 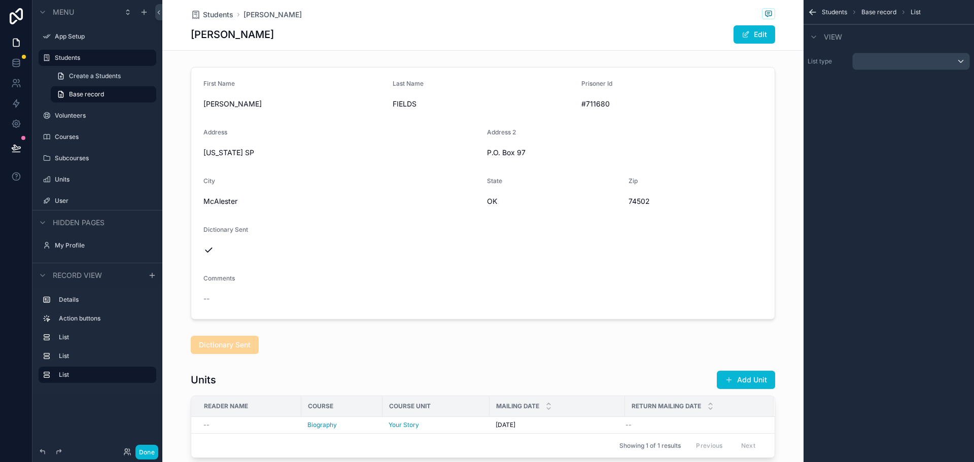 What do you see at coordinates (105, 158) in the screenshot?
I see `label: Subcourses` at bounding box center [105, 158].